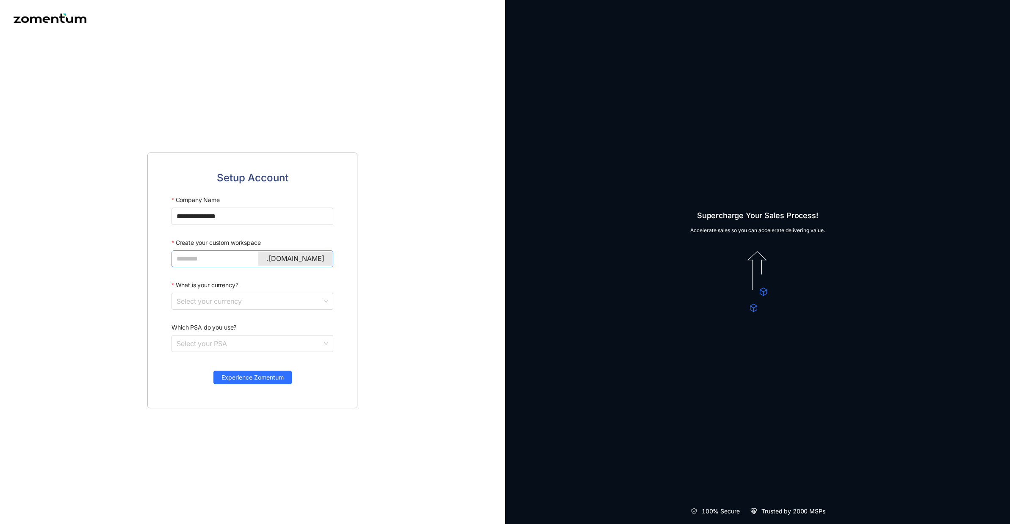 The image size is (1010, 524). Describe the element at coordinates (205, 285) in the screenshot. I see `label: What is your currency?` at that location.